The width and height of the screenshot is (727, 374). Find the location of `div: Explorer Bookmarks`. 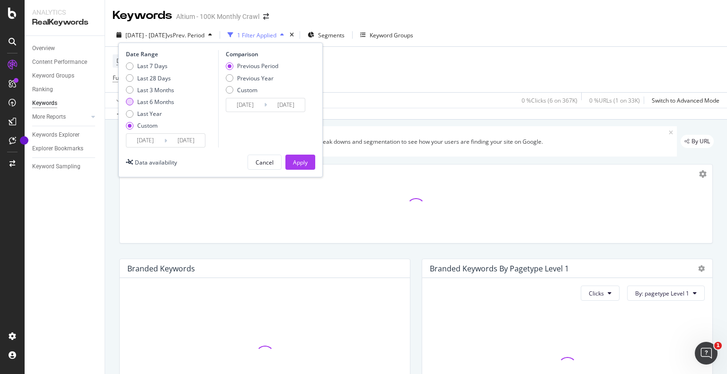

div: Explorer Bookmarks is located at coordinates (58, 149).